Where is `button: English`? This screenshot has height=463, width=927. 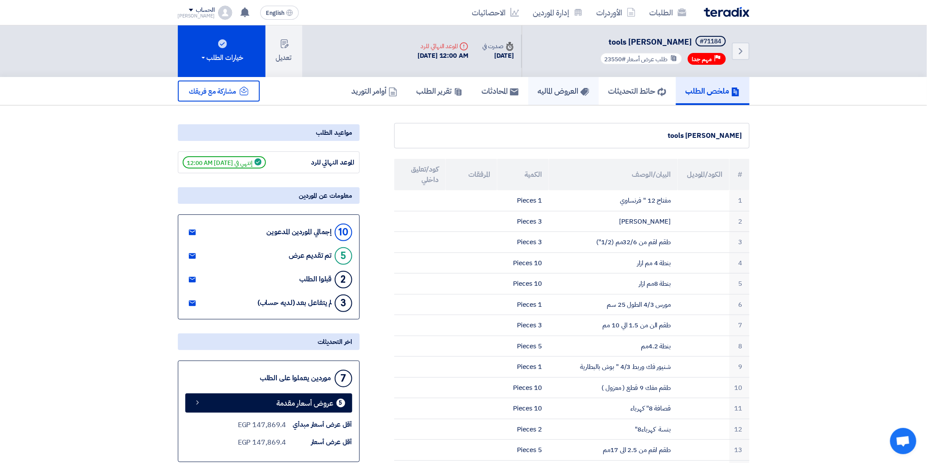 button: English is located at coordinates (279, 13).